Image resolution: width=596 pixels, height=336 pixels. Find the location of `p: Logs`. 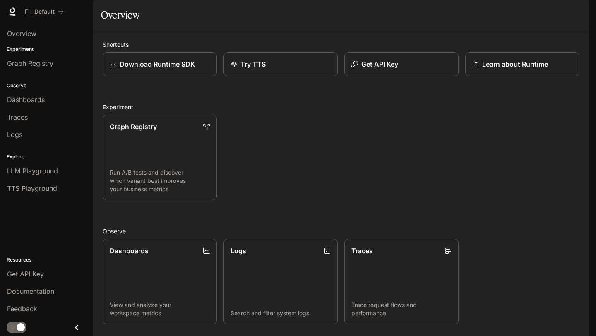

p: Logs is located at coordinates (239, 251).